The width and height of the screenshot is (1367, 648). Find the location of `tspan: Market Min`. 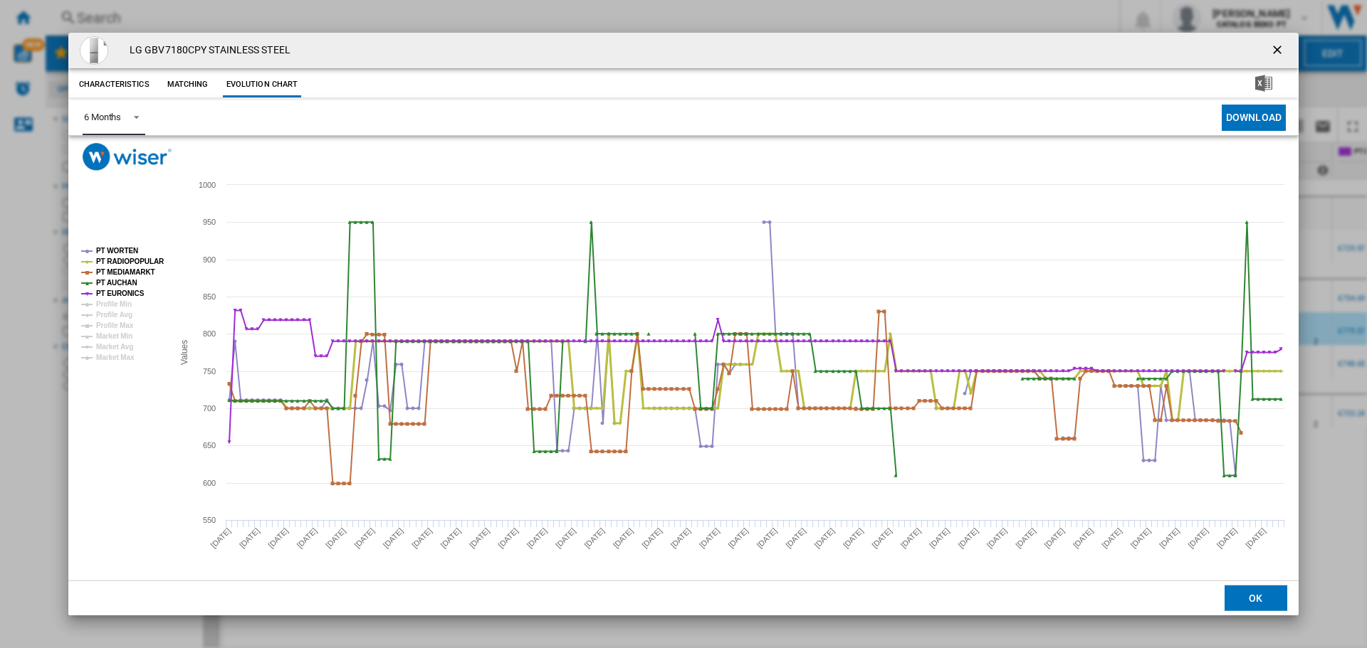

tspan: Market Min is located at coordinates (114, 336).